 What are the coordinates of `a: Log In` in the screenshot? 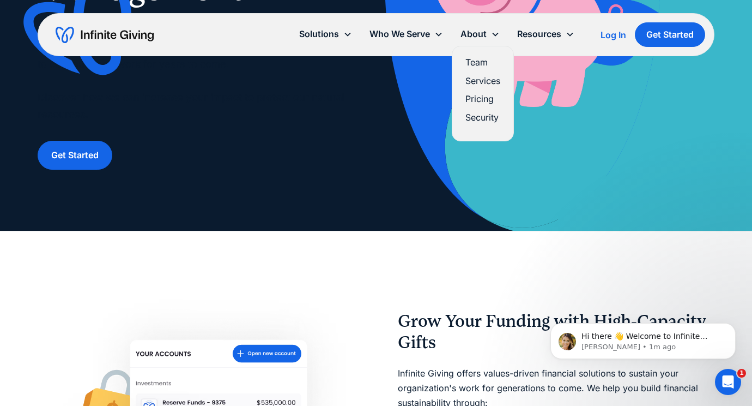 It's located at (613, 35).